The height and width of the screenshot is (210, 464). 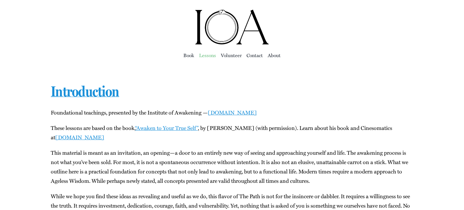 What do you see at coordinates (208, 55) in the screenshot?
I see `span: Lessons` at bounding box center [208, 55].